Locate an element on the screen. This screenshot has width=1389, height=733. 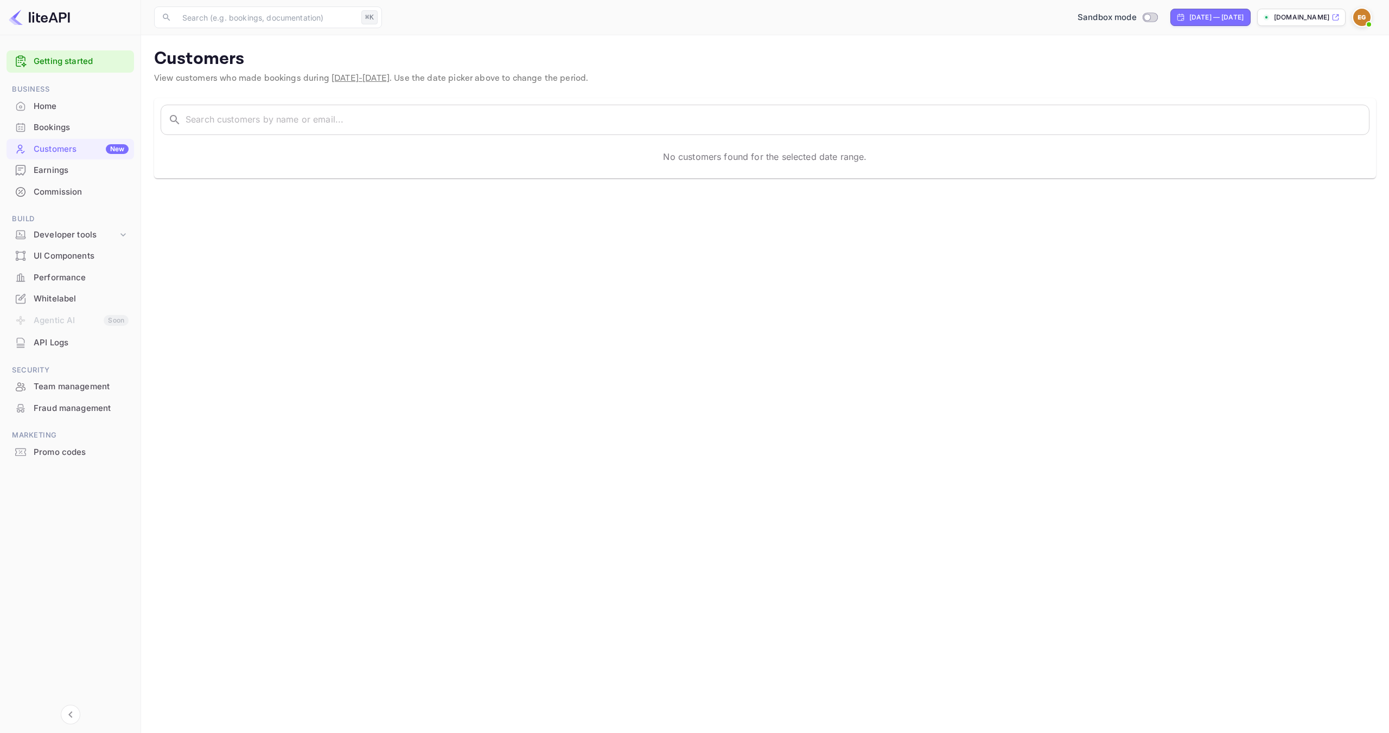
div: ⌘K is located at coordinates (369, 17).